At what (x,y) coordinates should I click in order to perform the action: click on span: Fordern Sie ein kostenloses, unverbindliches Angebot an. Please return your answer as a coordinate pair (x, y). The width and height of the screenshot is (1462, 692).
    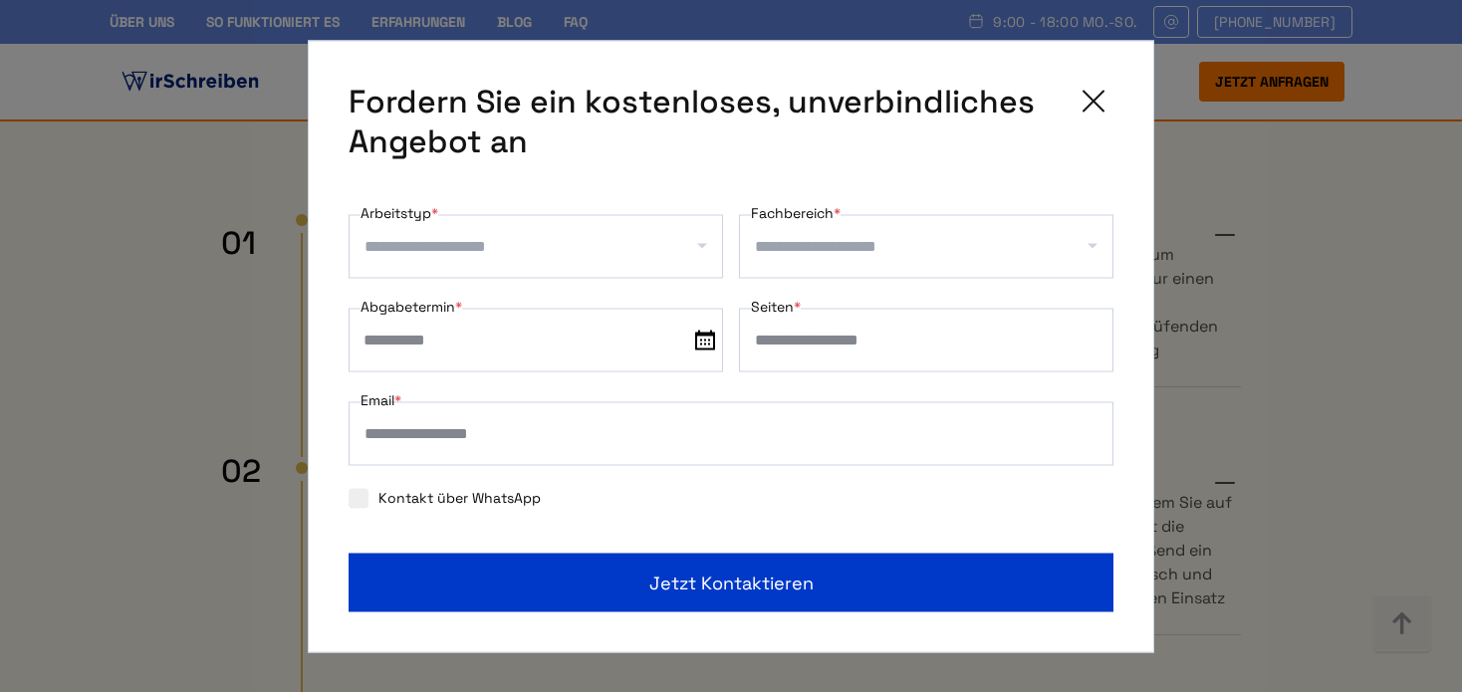
    Looking at the image, I should click on (703, 120).